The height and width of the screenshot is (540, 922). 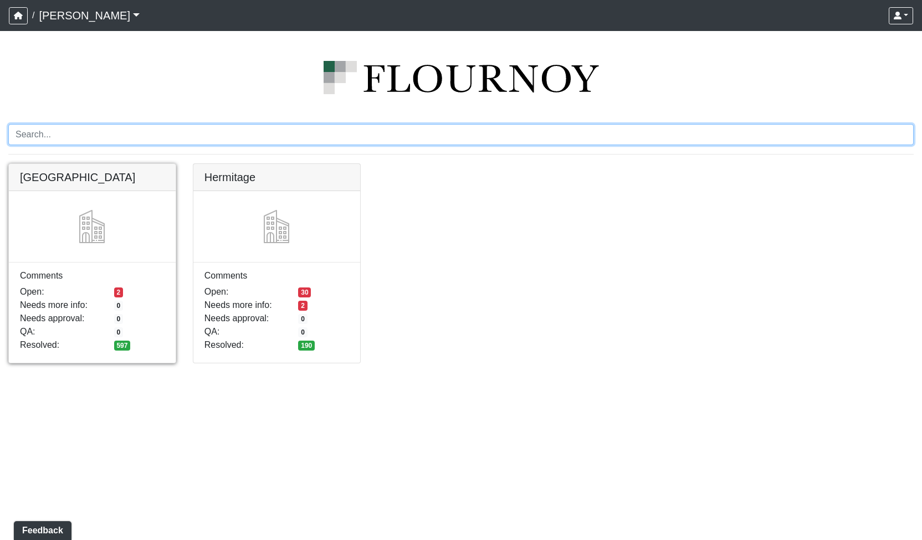 I want to click on img: logo, so click(x=461, y=78).